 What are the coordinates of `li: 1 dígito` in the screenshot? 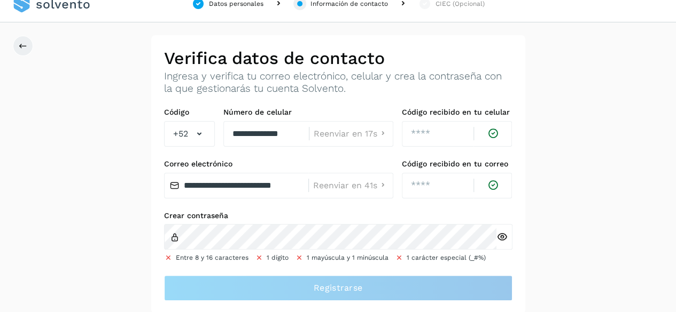 It's located at (271, 258).